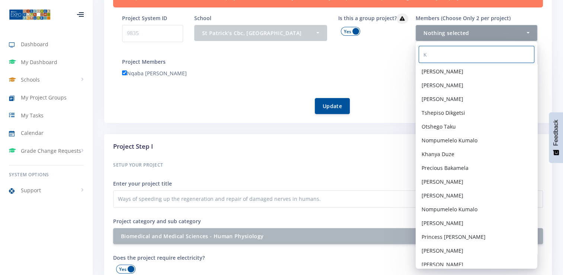  I want to click on span: My Project Groups, so click(44, 97).